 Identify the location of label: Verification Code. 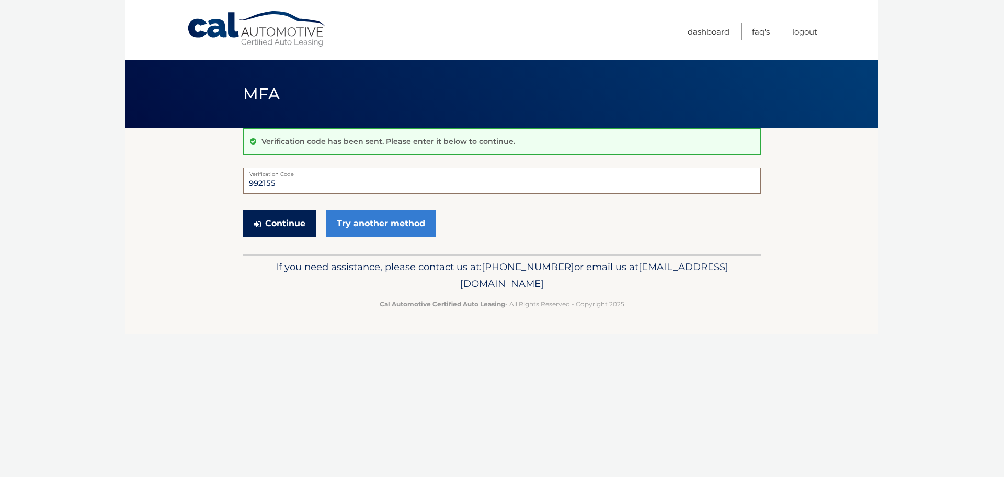
(502, 172).